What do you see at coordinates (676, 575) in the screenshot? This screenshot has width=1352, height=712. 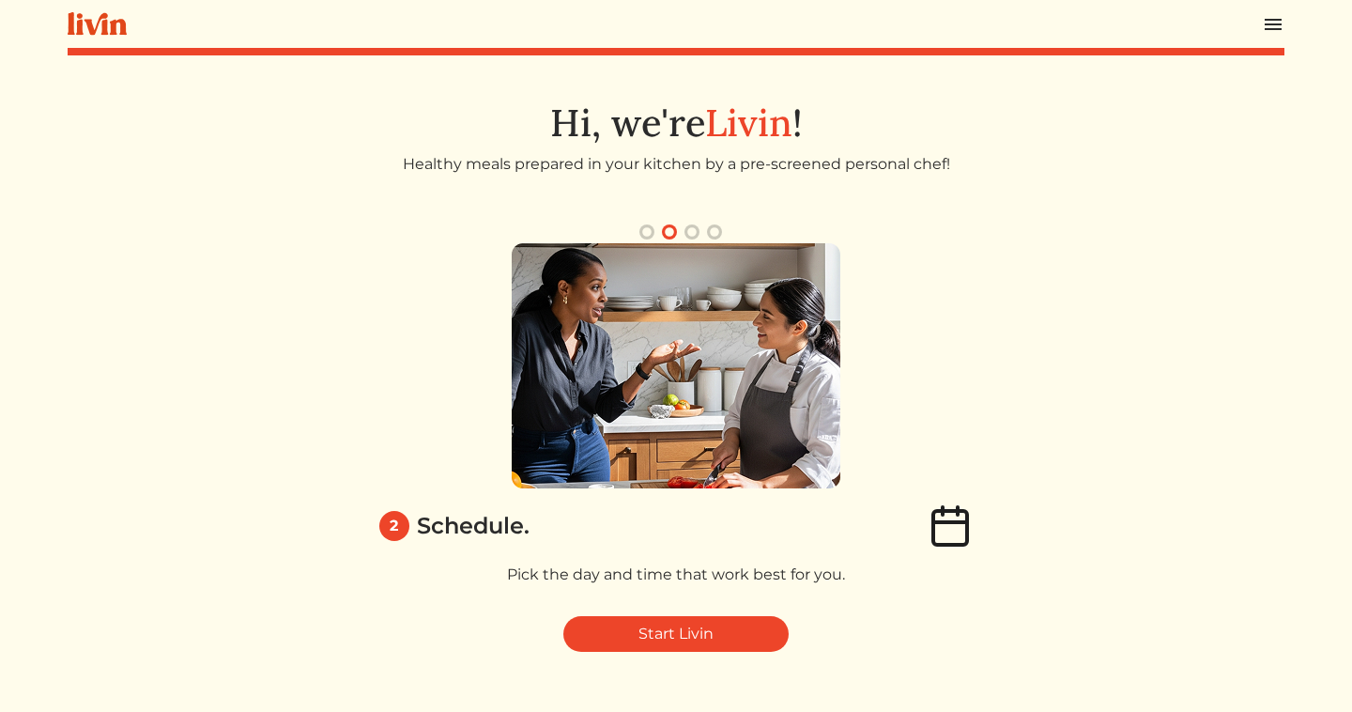 I see `p: Pick the day and time that work best for you.` at bounding box center [676, 575].